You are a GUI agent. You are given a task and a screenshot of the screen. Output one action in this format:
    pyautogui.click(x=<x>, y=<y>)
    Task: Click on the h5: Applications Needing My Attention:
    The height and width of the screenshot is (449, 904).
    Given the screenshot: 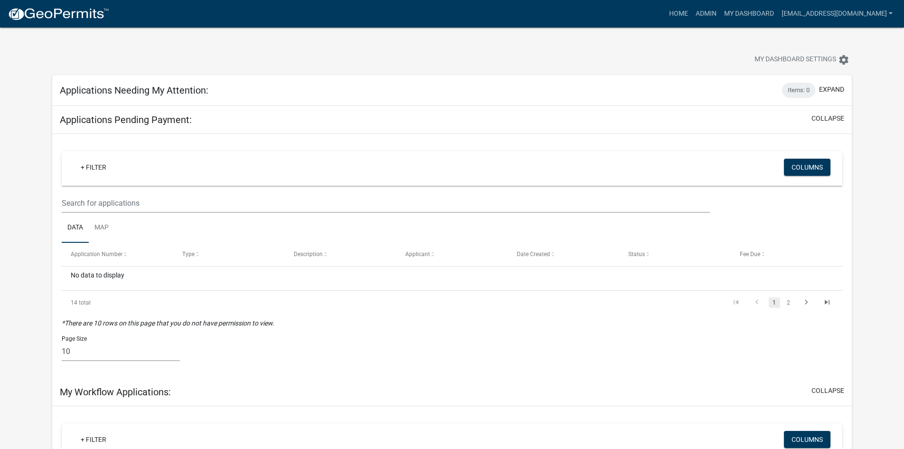 What is the action you would take?
    pyautogui.click(x=134, y=90)
    